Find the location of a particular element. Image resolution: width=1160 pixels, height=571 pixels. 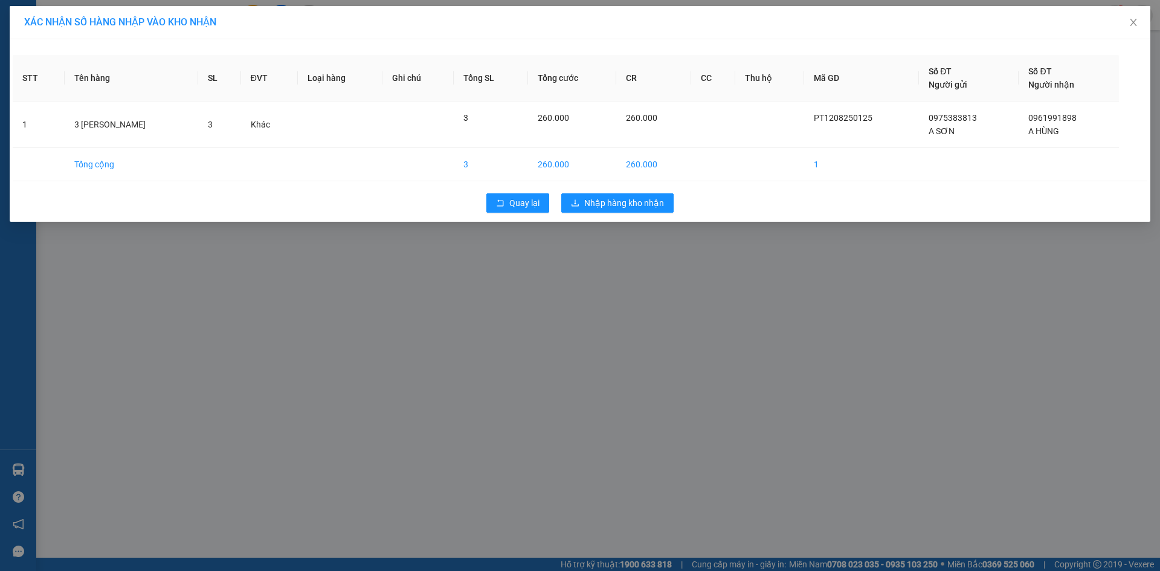

button: downloadNhập hàng kho nhận is located at coordinates (617, 203).